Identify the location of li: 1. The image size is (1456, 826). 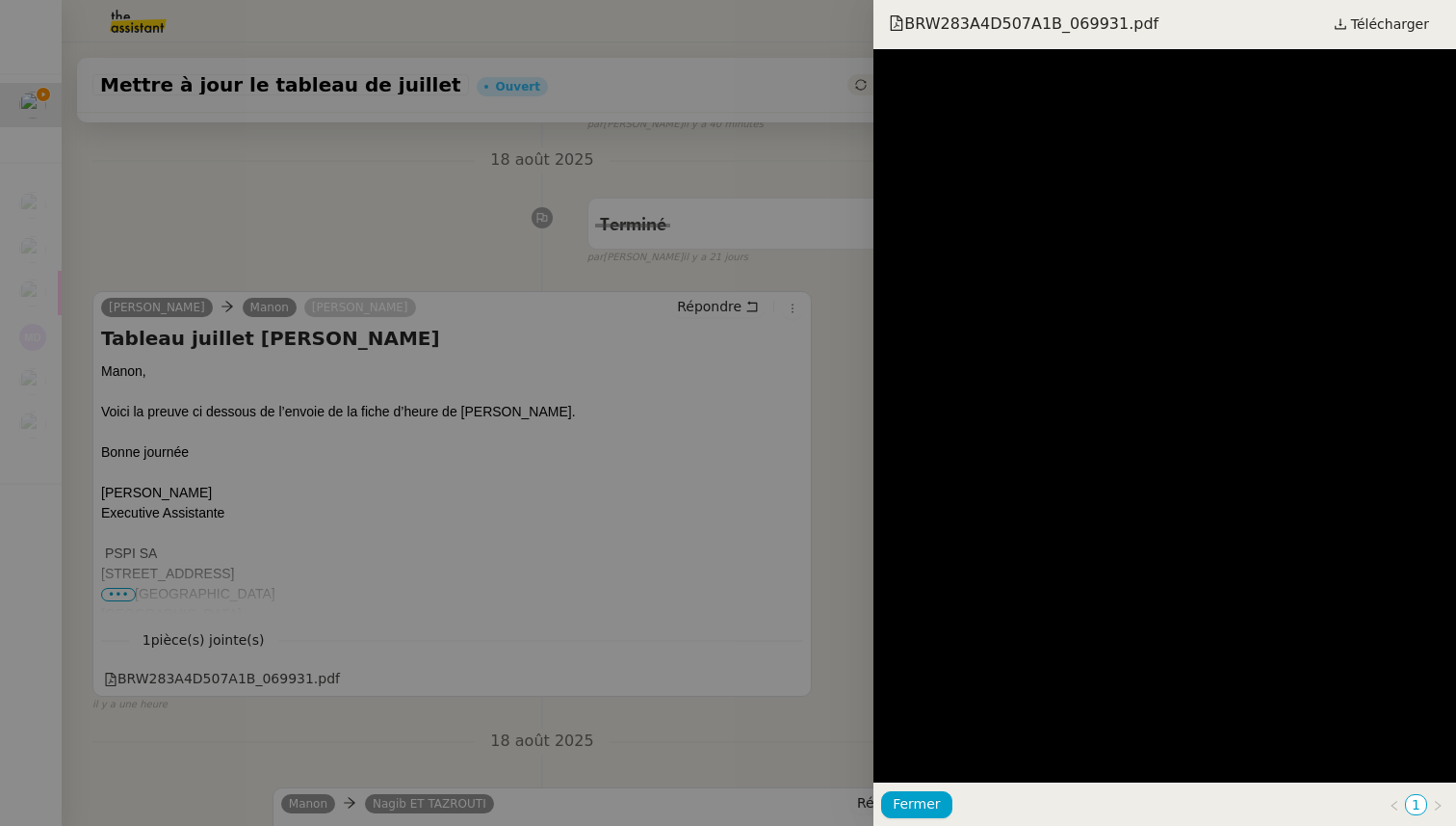
(1416, 804).